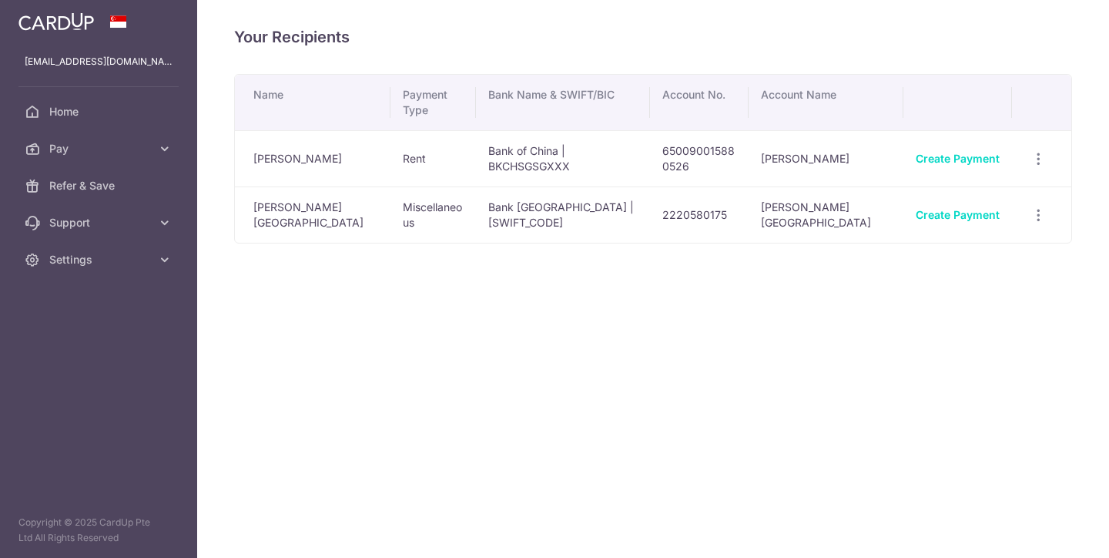  I want to click on h4: Your Recipients, so click(653, 37).